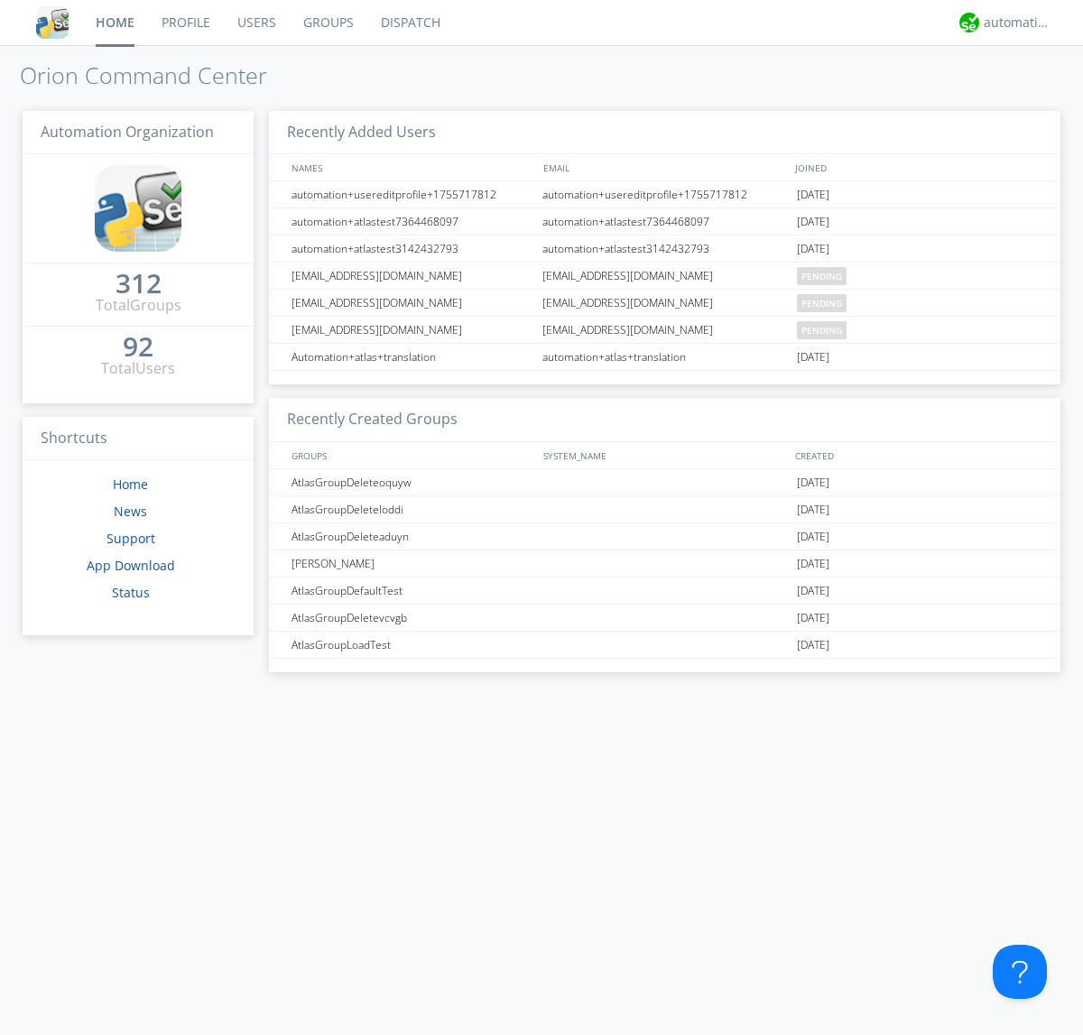 This screenshot has height=1035, width=1083. Describe the element at coordinates (412, 644) in the screenshot. I see `div: AtlasGroupLoadTest` at that location.